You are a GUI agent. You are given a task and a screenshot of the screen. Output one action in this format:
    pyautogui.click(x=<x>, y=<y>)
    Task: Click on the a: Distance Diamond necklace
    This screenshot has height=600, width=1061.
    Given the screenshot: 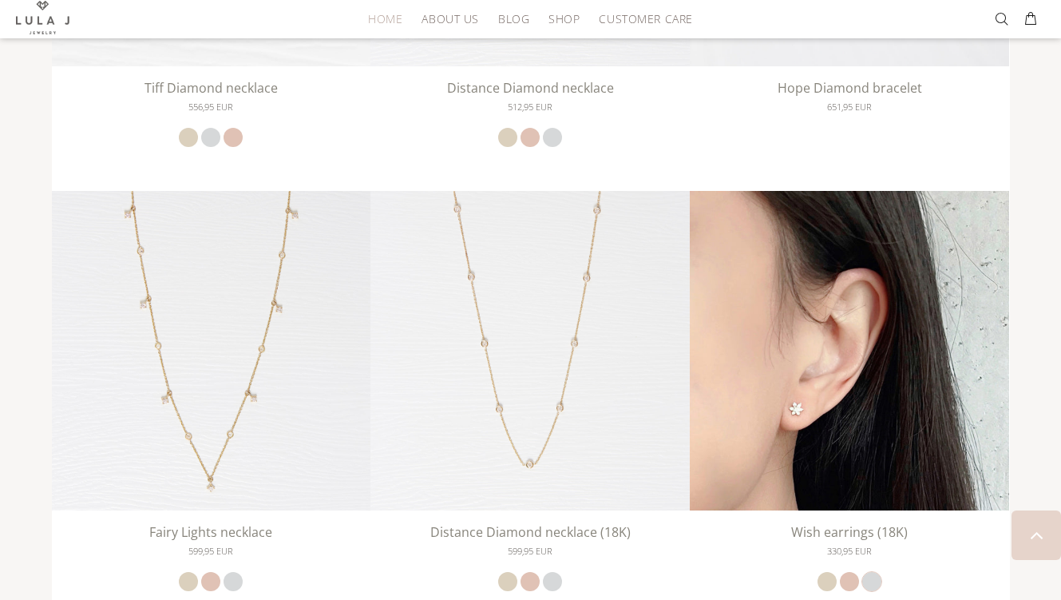 What is the action you would take?
    pyautogui.click(x=530, y=88)
    